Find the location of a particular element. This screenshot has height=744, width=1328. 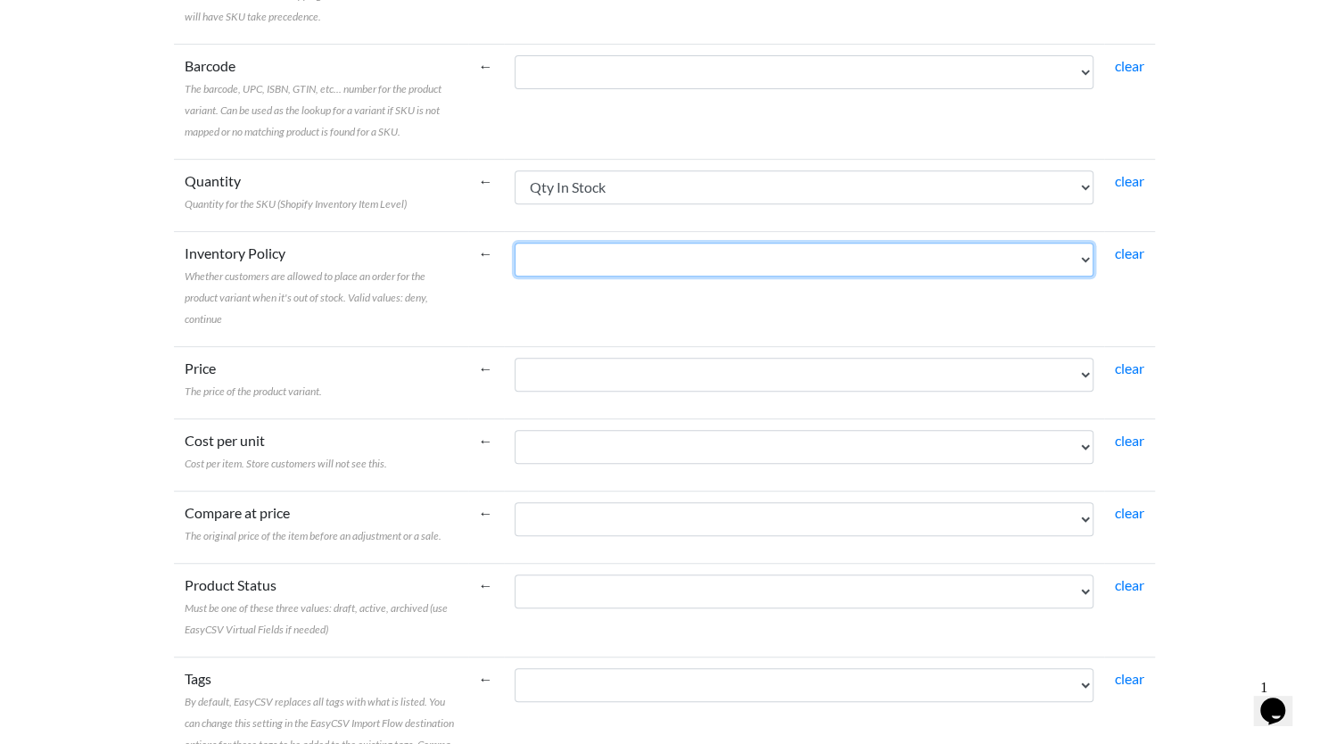

span: 1 is located at coordinates (11, 14).